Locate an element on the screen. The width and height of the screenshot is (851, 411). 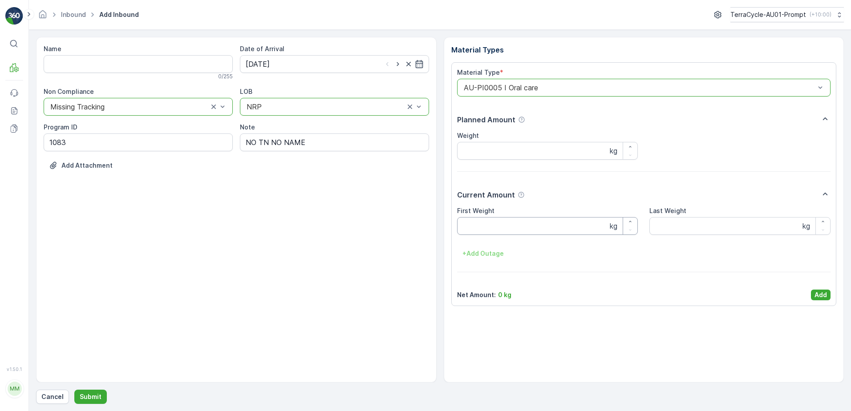
p: Add Attachment is located at coordinates (87, 166).